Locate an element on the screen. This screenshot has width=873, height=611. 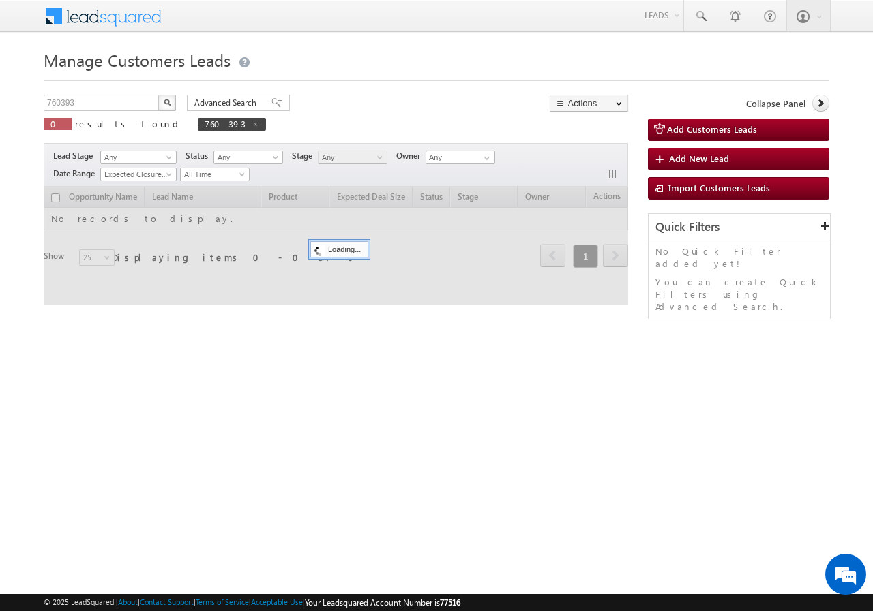
span: © 2025 LeadSquared | | | | | is located at coordinates (252, 603).